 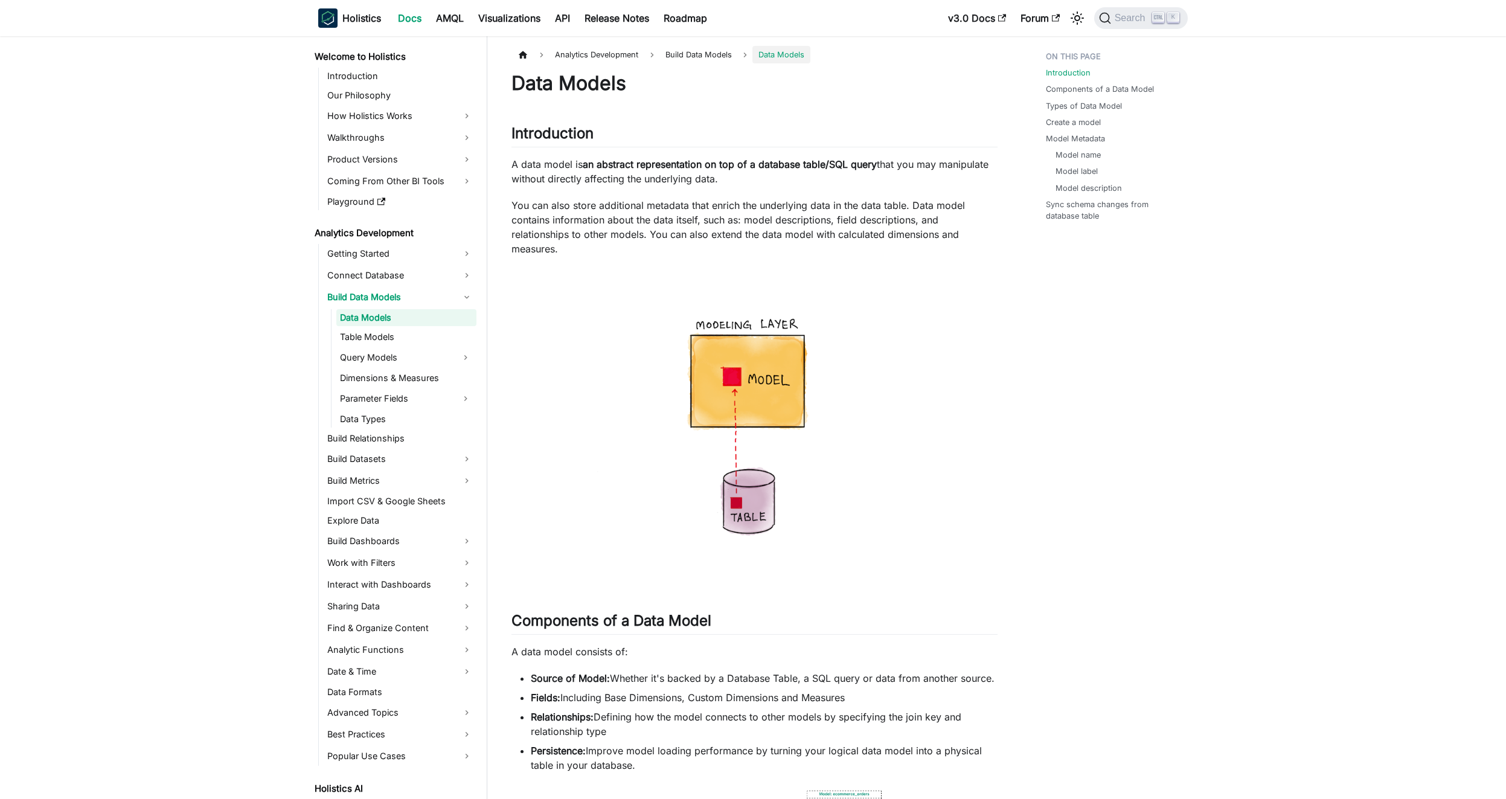 I want to click on h2: Components of a Data Model, so click(x=754, y=623).